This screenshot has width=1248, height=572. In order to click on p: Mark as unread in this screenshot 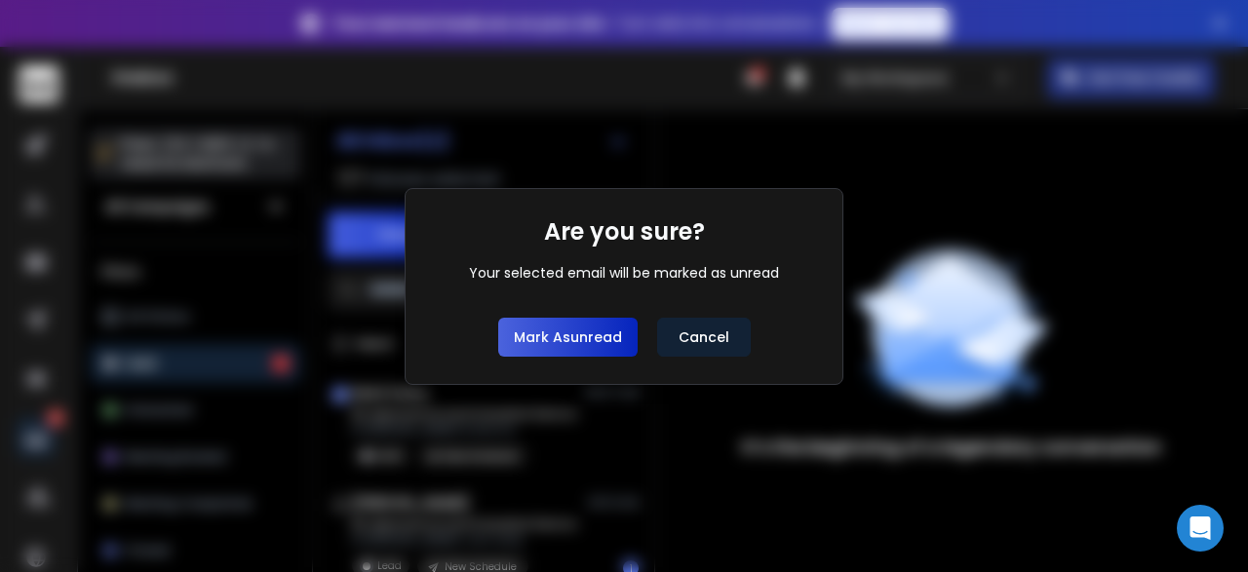, I will do `click(568, 337)`.